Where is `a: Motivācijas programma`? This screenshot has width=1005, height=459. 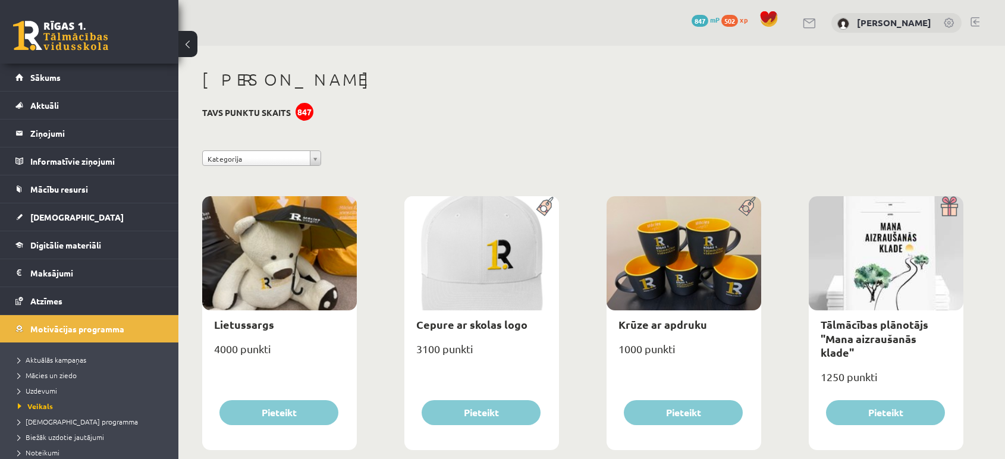 a: Motivācijas programma is located at coordinates (89, 329).